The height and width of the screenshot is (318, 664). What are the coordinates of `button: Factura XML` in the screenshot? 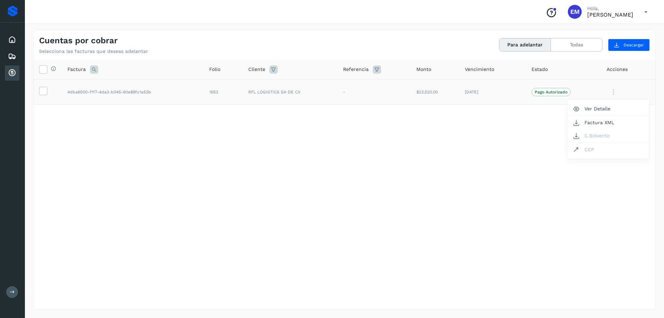 It's located at (609, 122).